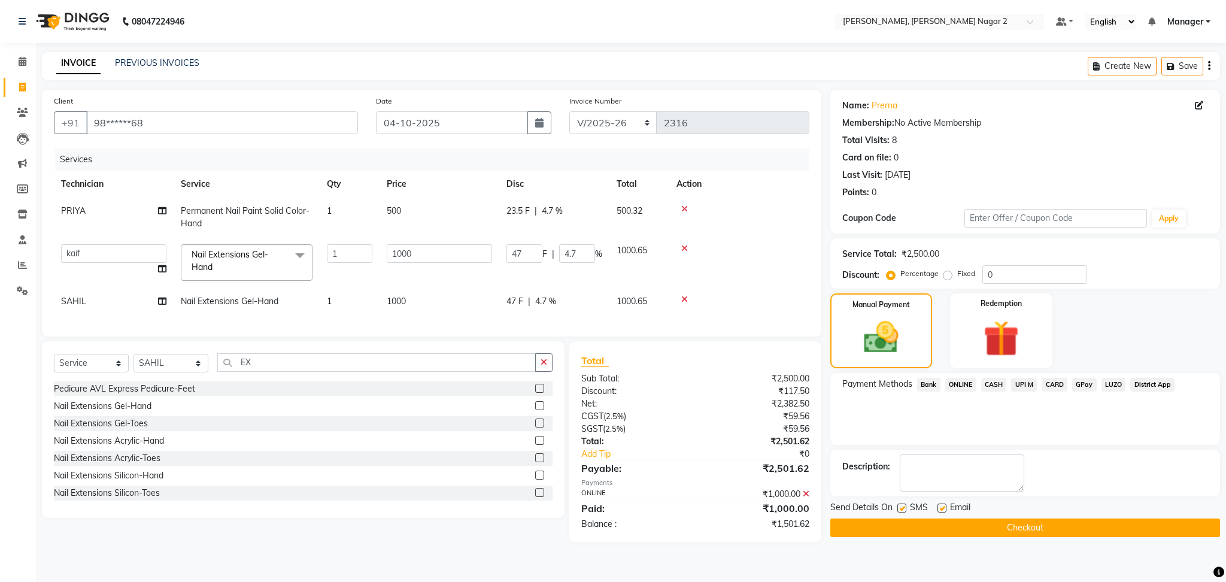 This screenshot has width=1226, height=582. Describe the element at coordinates (757, 378) in the screenshot. I see `div: ₹2,500.00` at that location.